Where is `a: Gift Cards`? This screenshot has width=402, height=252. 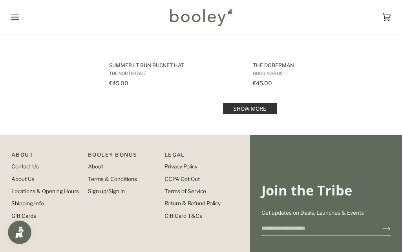
a: Gift Cards is located at coordinates (24, 216).